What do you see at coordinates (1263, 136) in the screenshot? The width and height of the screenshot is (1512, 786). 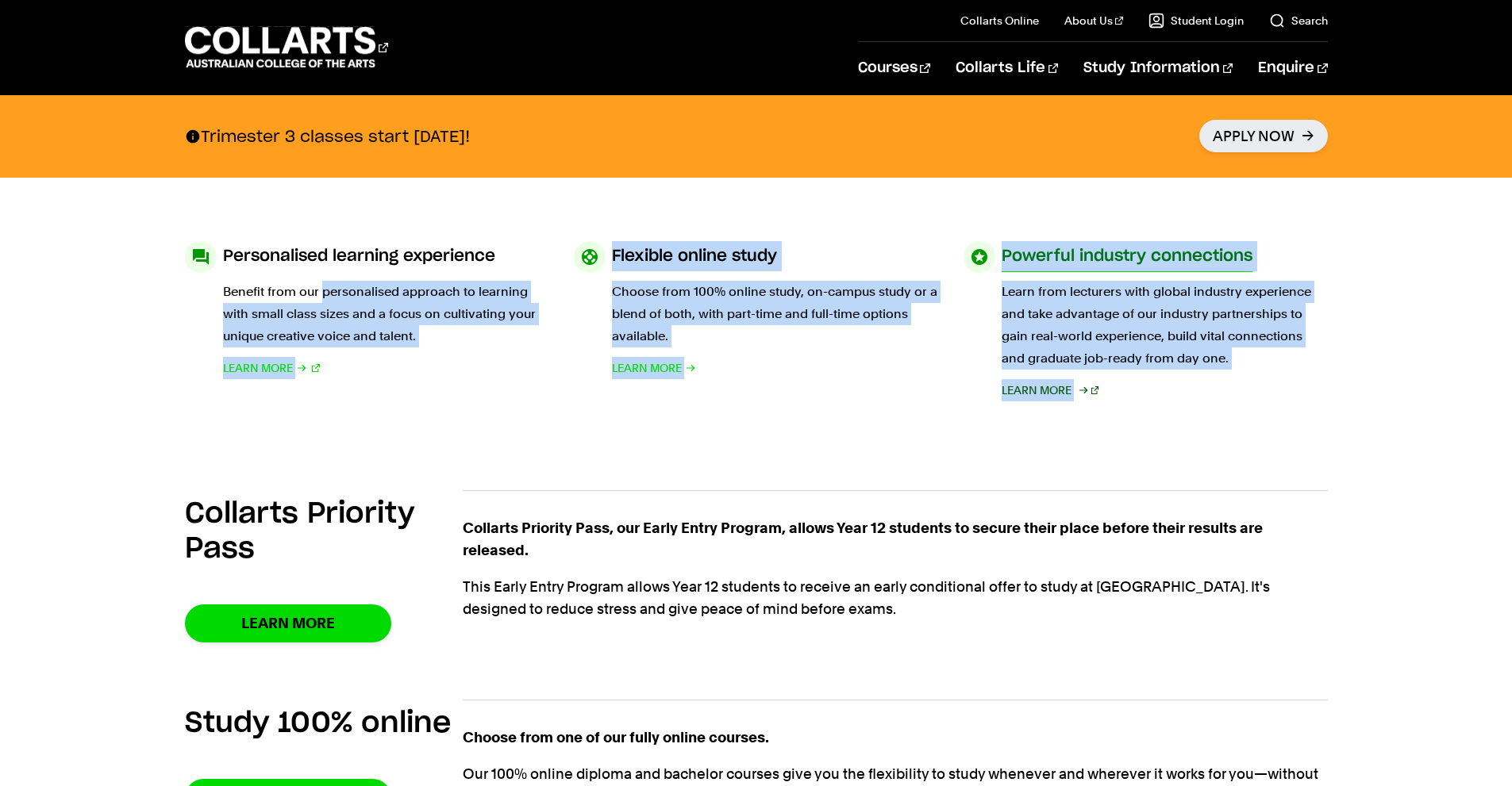 I see `a: Apply Now` at bounding box center [1263, 136].